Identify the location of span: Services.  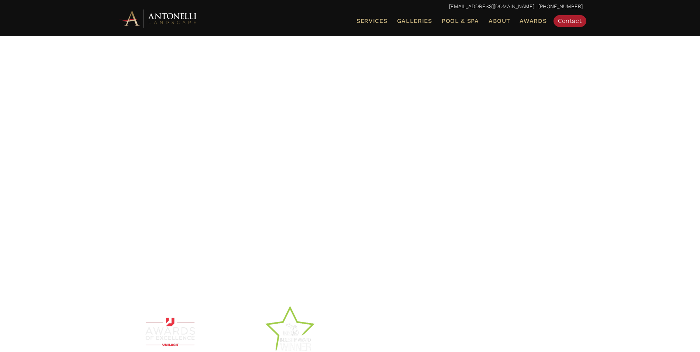
(372, 21).